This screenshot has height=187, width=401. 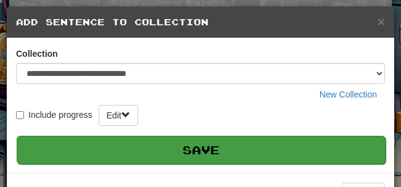 I want to click on button: New Collection, so click(x=348, y=94).